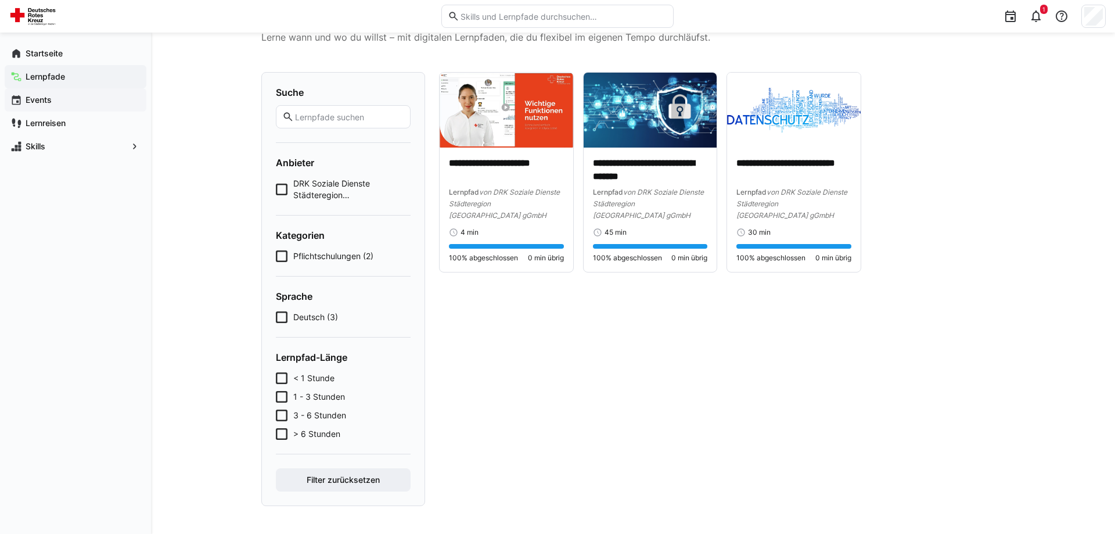  I want to click on span: 1 - 3 Stunden, so click(319, 397).